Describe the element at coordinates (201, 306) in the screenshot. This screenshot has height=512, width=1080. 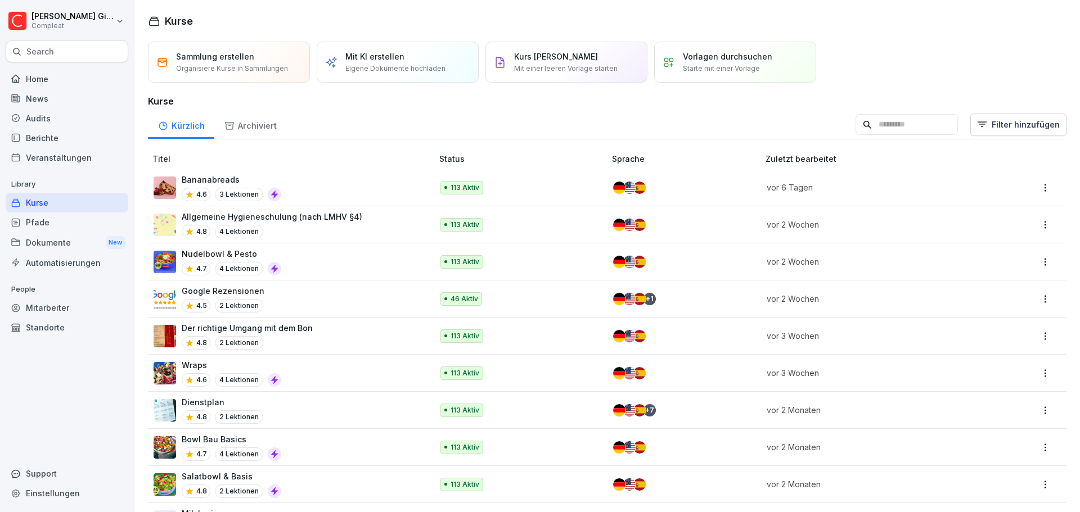
I see `p: 4.5` at that location.